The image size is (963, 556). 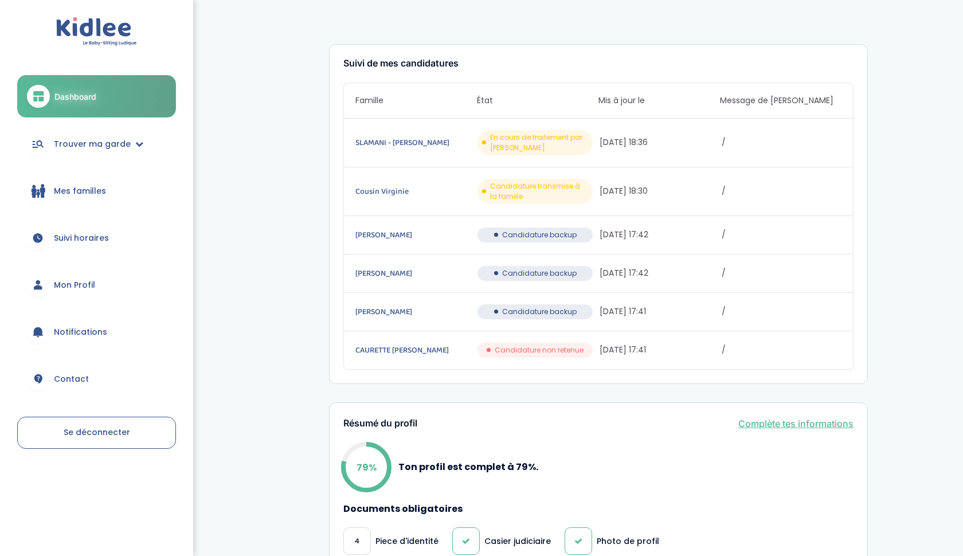 What do you see at coordinates (407, 541) in the screenshot?
I see `p: Piece d'identité` at bounding box center [407, 541].